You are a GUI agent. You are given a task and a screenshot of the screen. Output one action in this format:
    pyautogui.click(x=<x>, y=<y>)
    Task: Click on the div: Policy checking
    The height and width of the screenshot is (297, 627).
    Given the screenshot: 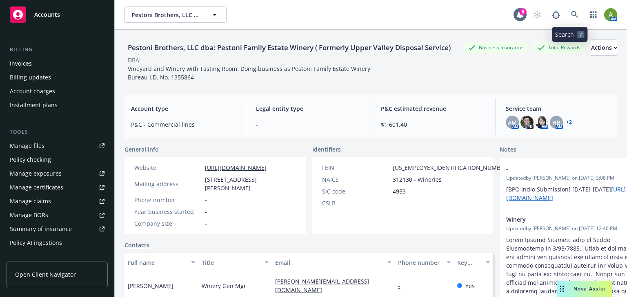 What is the action you would take?
    pyautogui.click(x=30, y=160)
    